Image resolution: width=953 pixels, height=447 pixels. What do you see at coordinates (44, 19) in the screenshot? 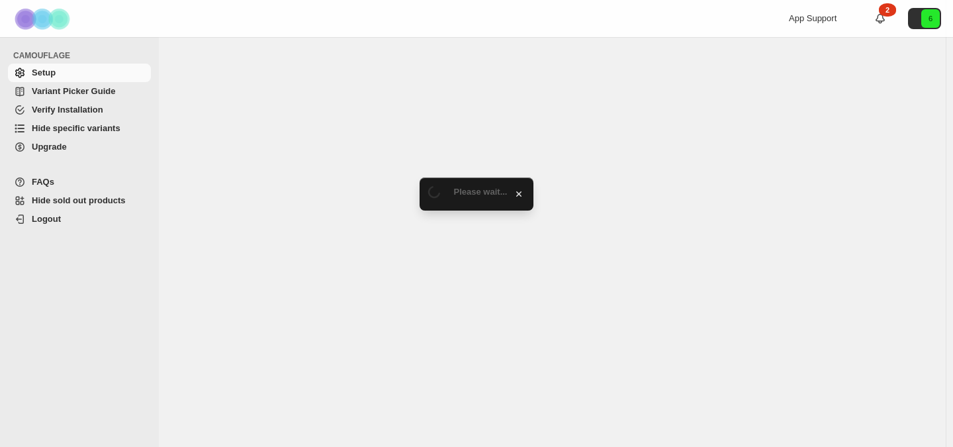
I see `img: Camouflage` at bounding box center [44, 19].